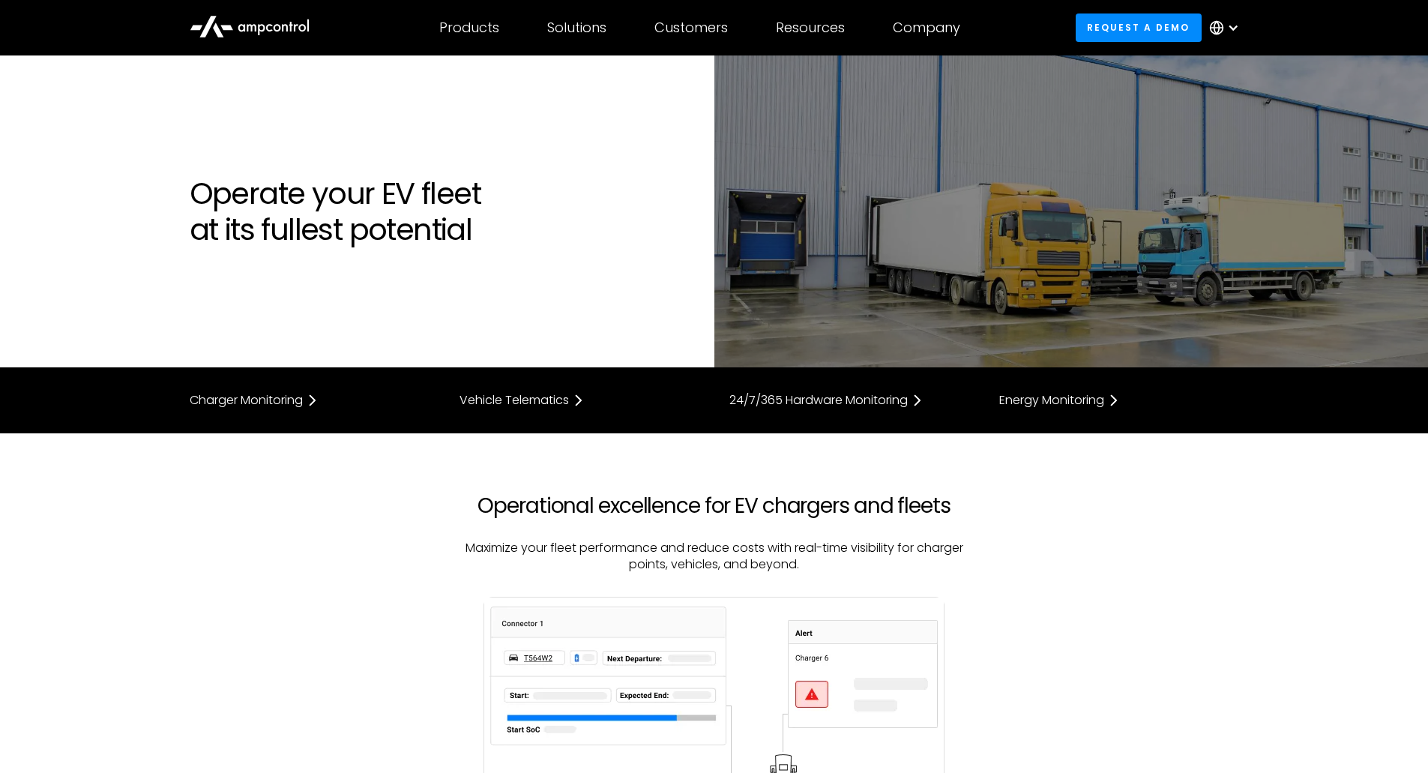 This screenshot has height=773, width=1428. I want to click on a: 24/7/365 Hardware Monitoring, so click(849, 400).